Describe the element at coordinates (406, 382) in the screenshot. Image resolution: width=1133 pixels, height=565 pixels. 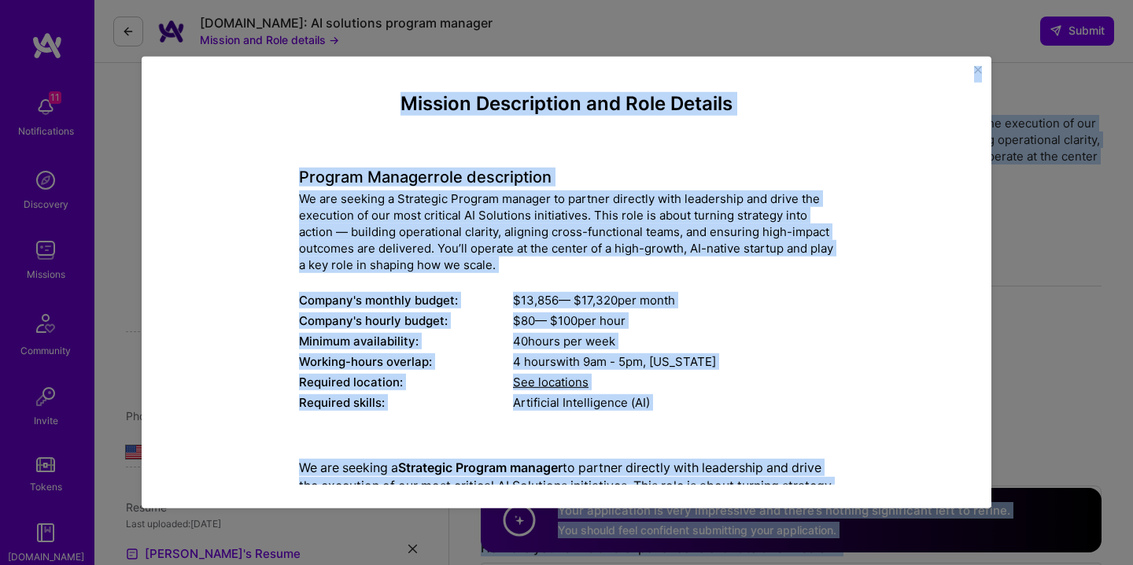
I see `div: Required location:` at that location.